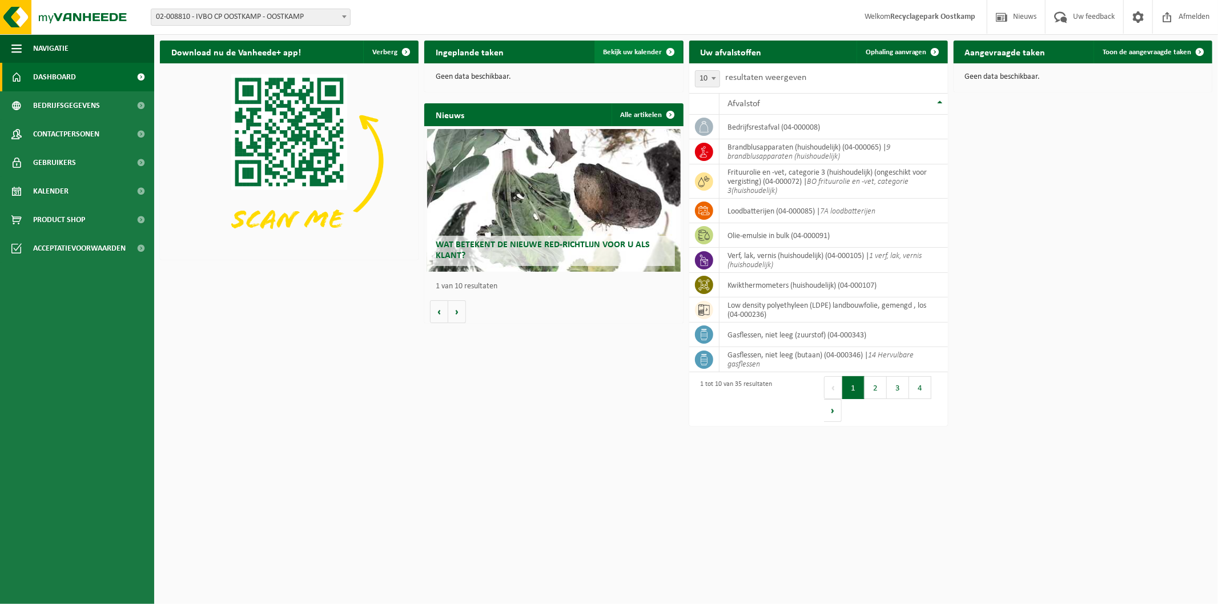 The height and width of the screenshot is (604, 1218). What do you see at coordinates (834, 285) in the screenshot?
I see `td: kwikthermometers (huishoudelijk) (04-000107)` at bounding box center [834, 285].